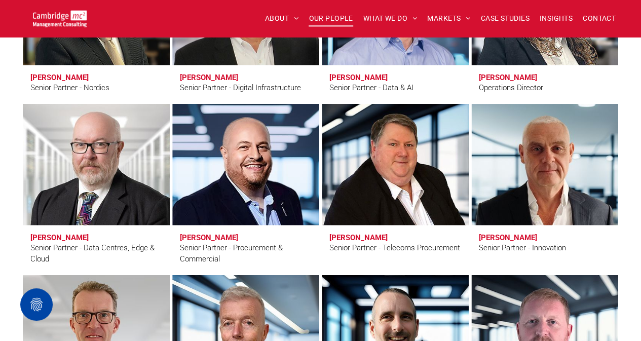  I want to click on a: Andy Everest, so click(246, 165).